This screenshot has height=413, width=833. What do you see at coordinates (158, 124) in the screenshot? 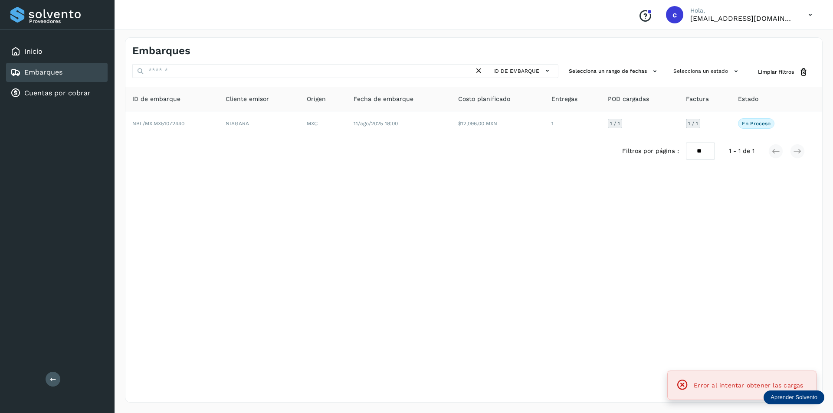
I see `span: NBL/MX.MX51072440` at bounding box center [158, 124].